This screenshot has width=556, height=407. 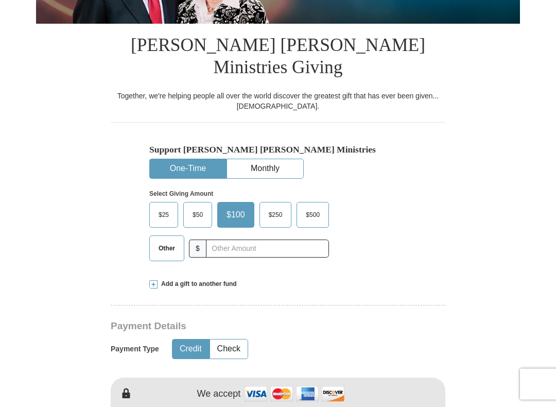 I want to click on button: One-Time, so click(x=188, y=169).